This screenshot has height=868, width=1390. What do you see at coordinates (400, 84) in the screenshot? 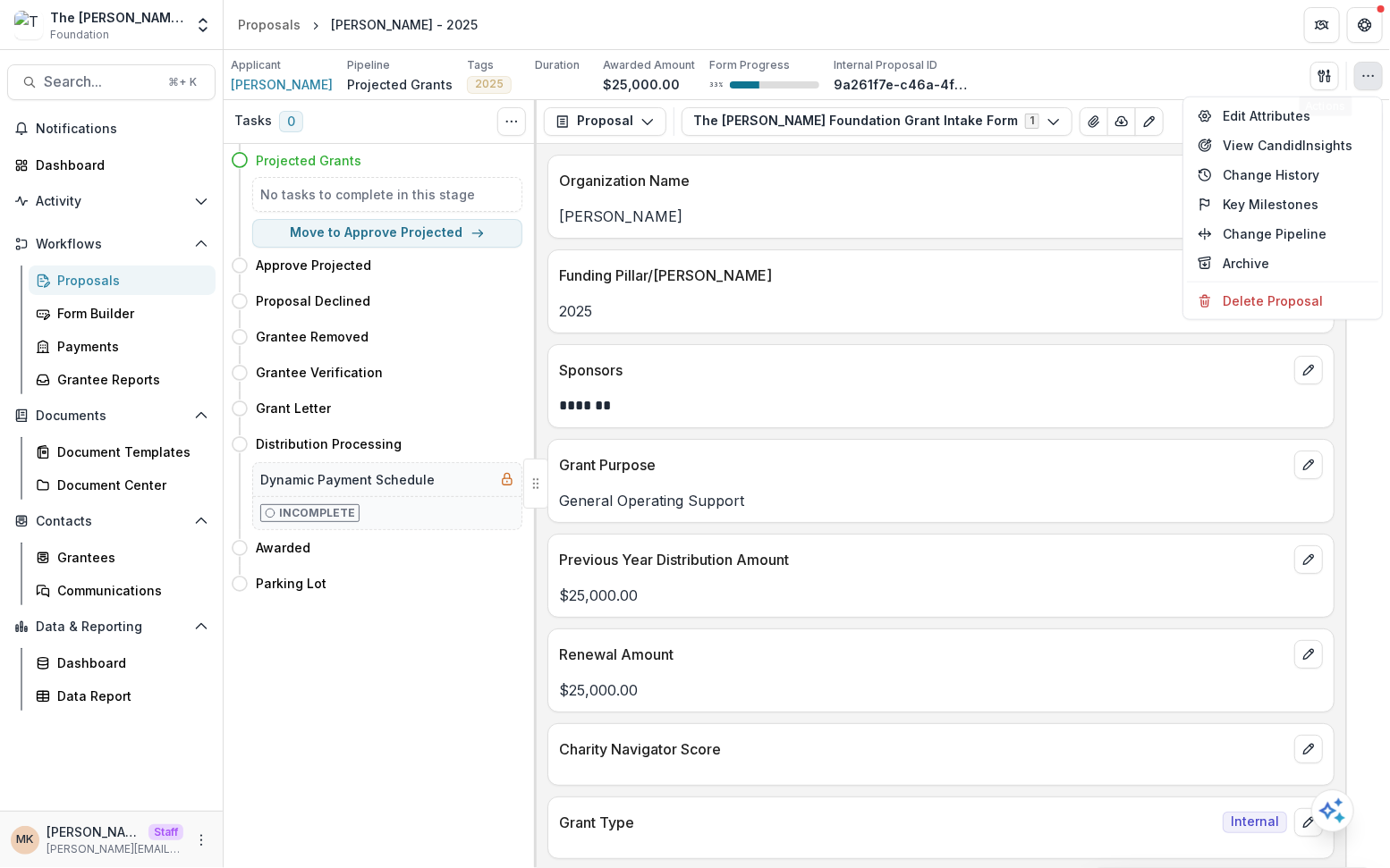
I see `p: Projected Grants` at bounding box center [400, 84].